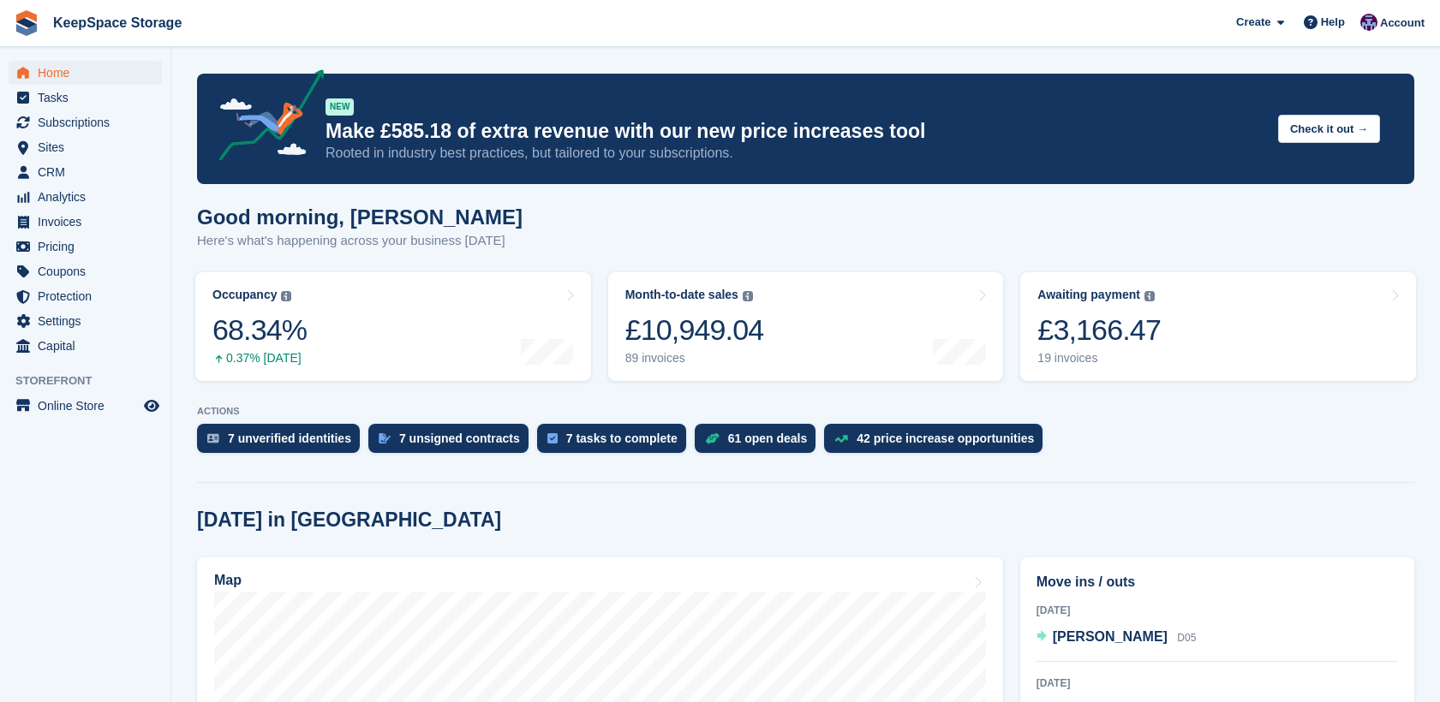  I want to click on span: Capital, so click(89, 346).